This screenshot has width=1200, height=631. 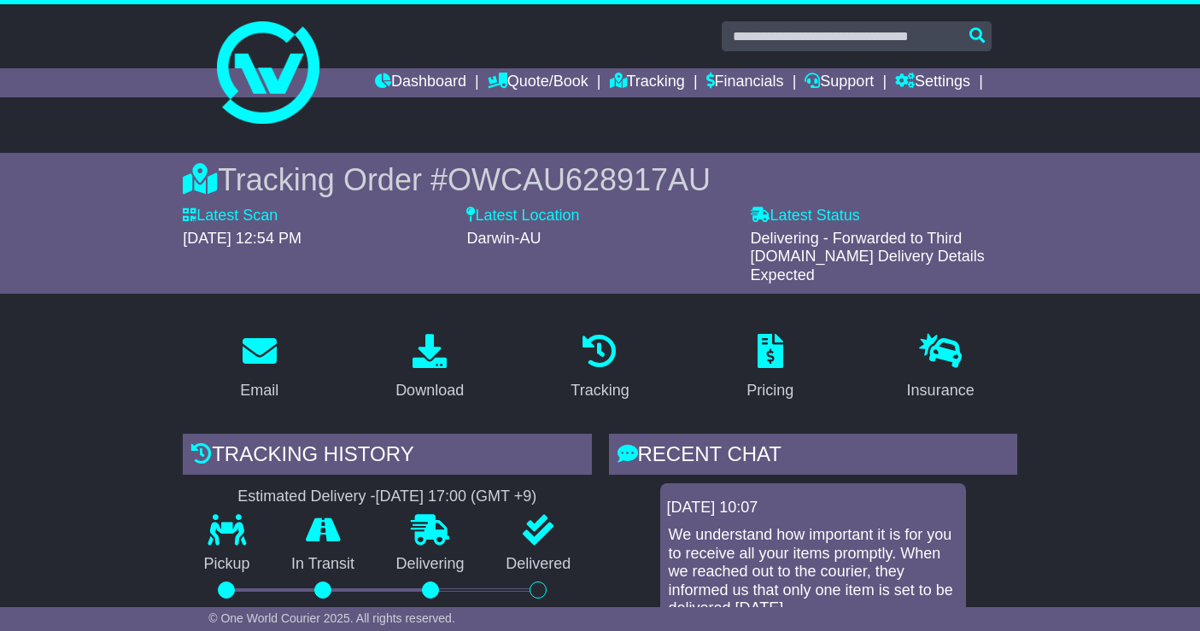 I want to click on p: In Transit, so click(x=323, y=565).